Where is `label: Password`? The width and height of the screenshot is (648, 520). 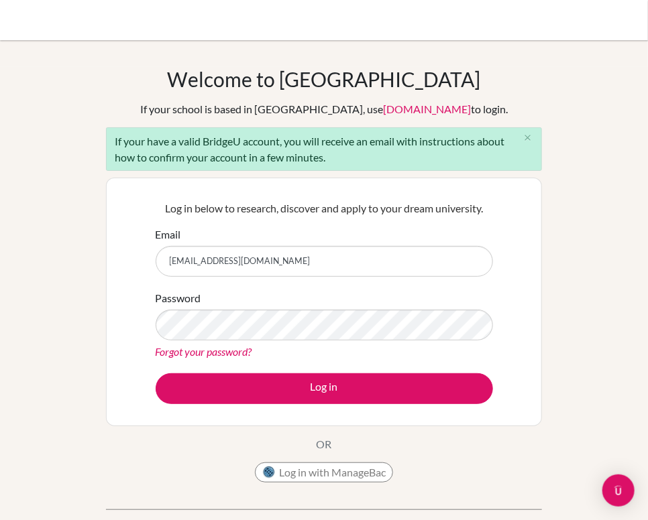 label: Password is located at coordinates (178, 298).